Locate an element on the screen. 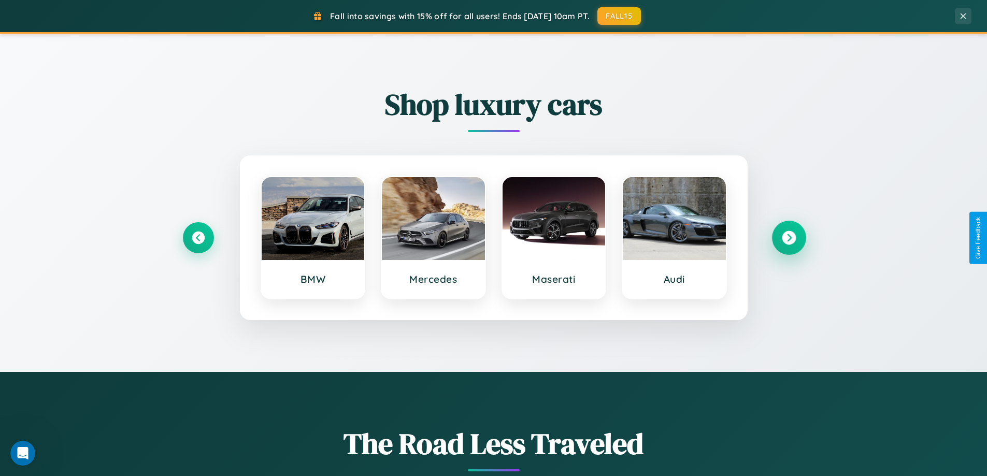 This screenshot has height=476, width=987. h1: The Road Less Traveled is located at coordinates (494, 443).